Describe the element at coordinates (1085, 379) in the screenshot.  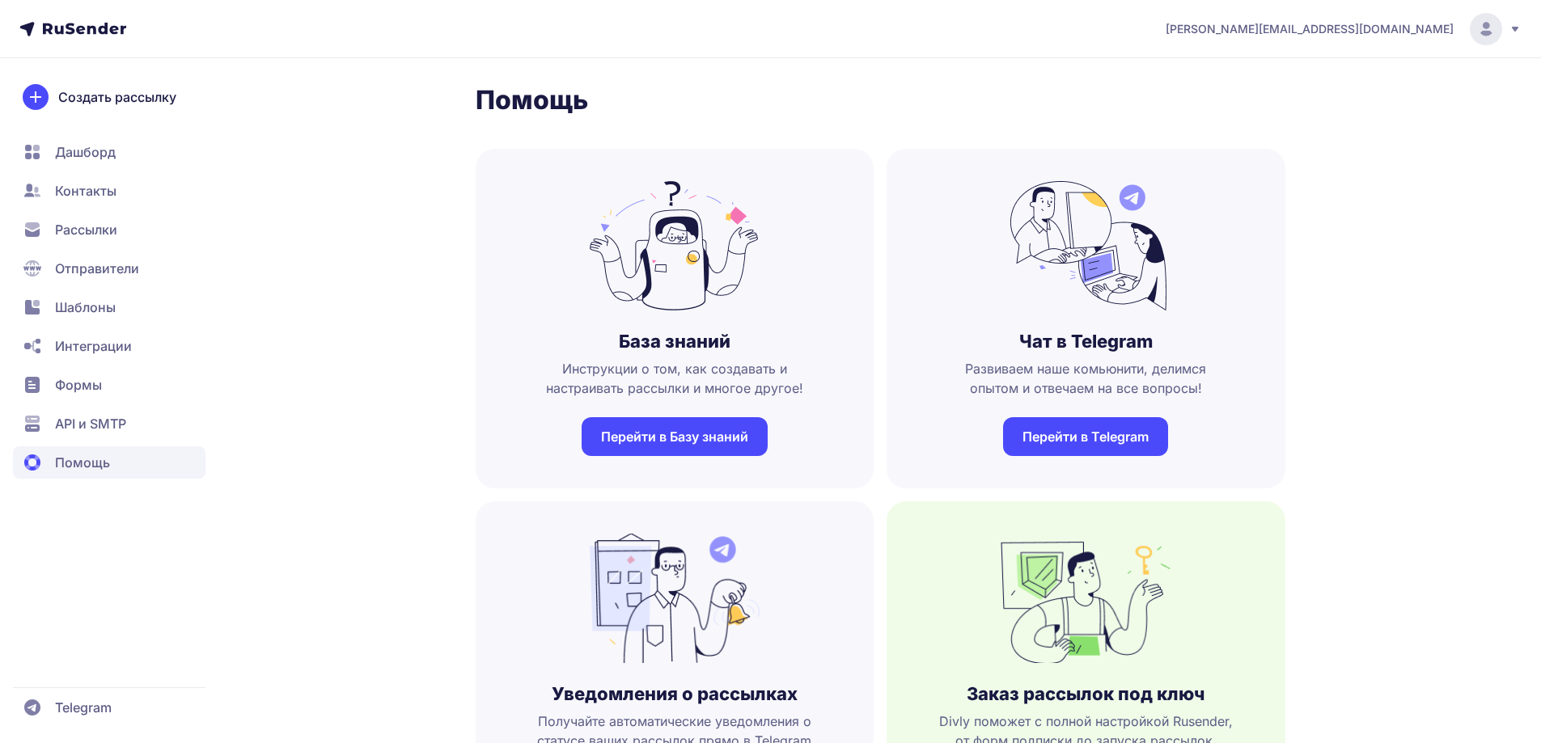
I see `span: Развиваем наше комьюнити, делимся опытом и отвечаем на все вопросы!` at that location.